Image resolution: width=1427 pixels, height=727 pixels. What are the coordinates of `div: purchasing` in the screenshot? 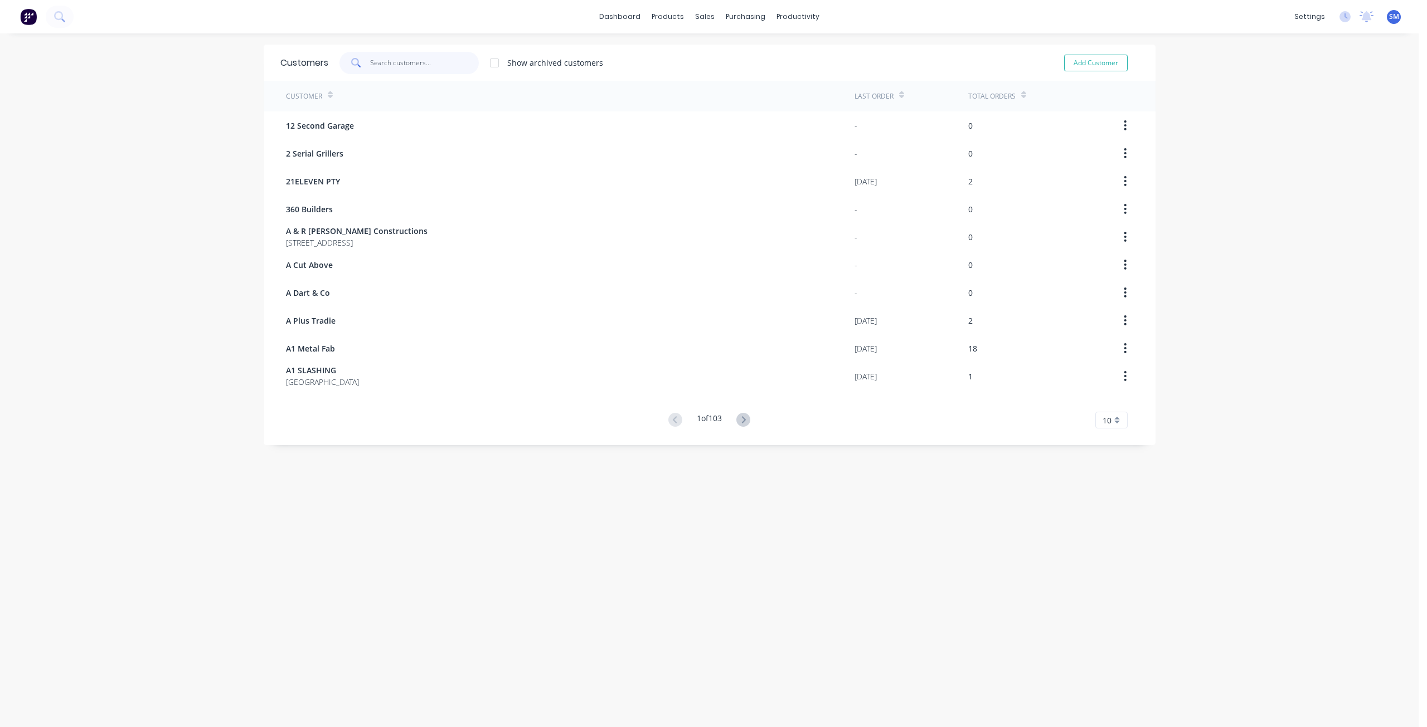 It's located at (745, 17).